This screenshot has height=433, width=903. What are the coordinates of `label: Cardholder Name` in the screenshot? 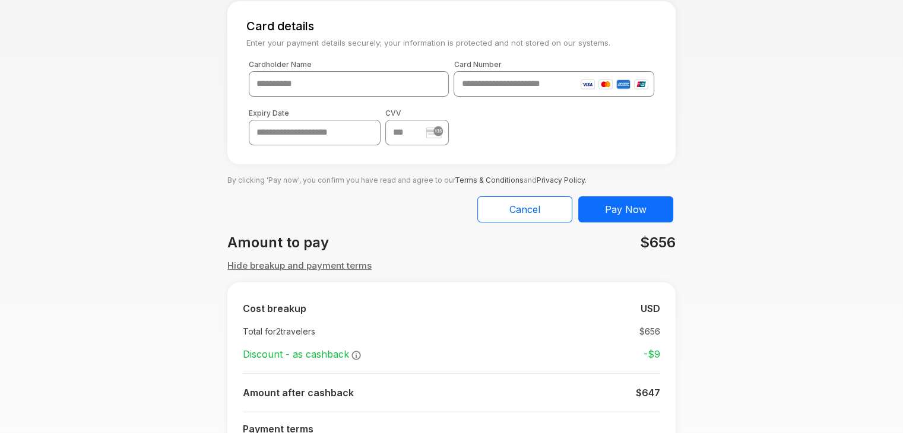 It's located at (348, 64).